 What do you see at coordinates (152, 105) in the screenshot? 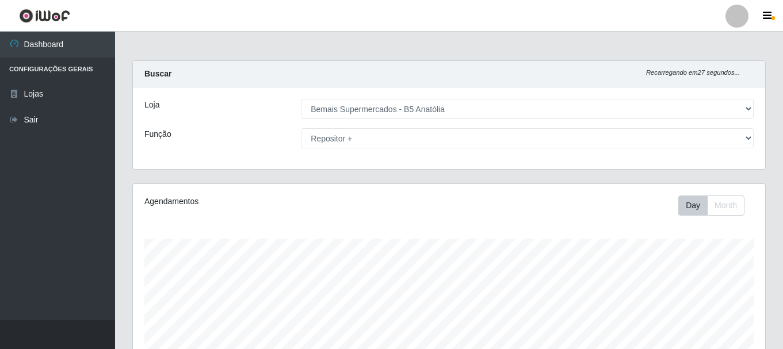
I see `label: Loja` at bounding box center [152, 105].